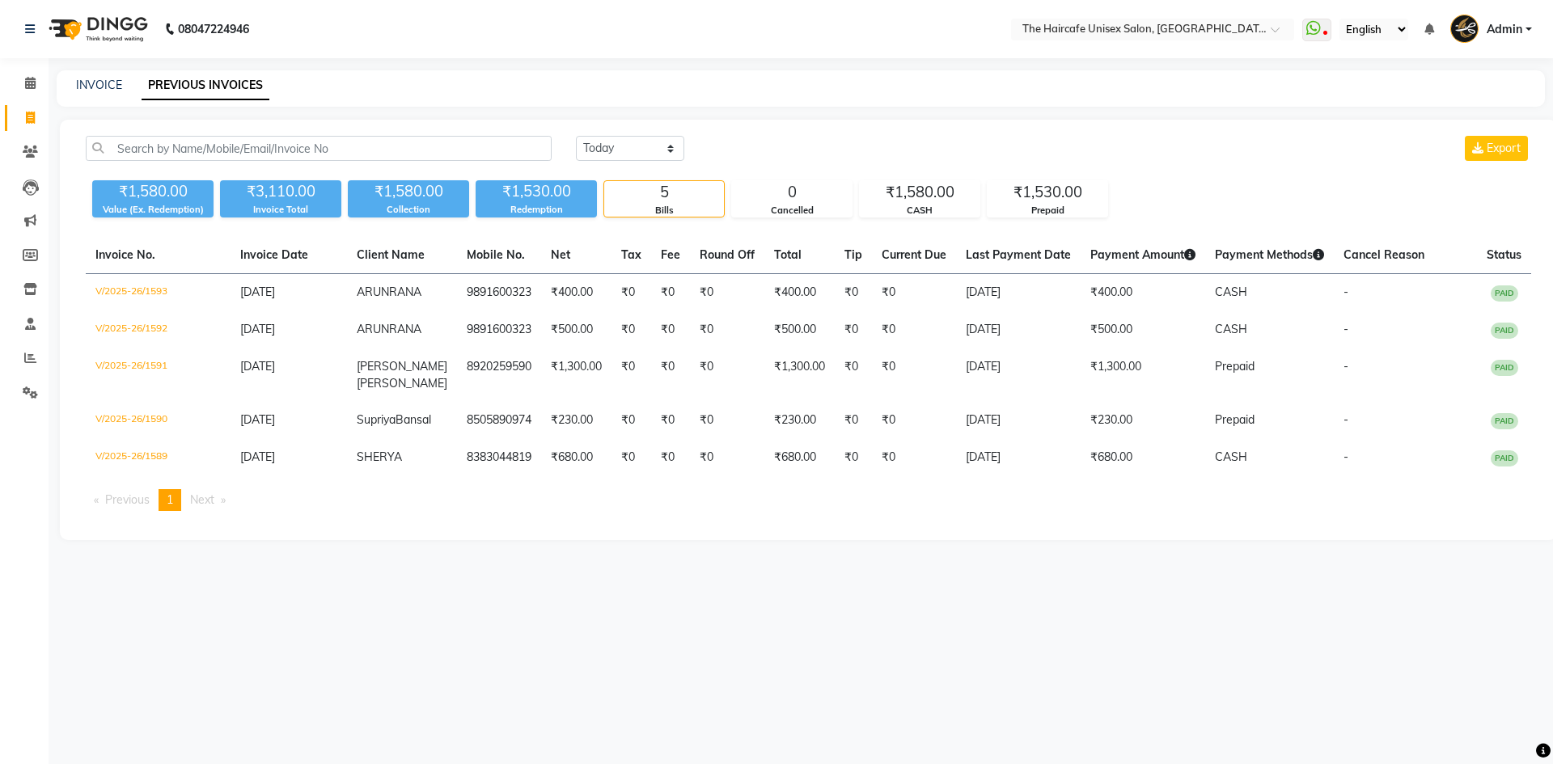 Image resolution: width=1553 pixels, height=764 pixels. I want to click on div: ₹3,110.00, so click(281, 192).